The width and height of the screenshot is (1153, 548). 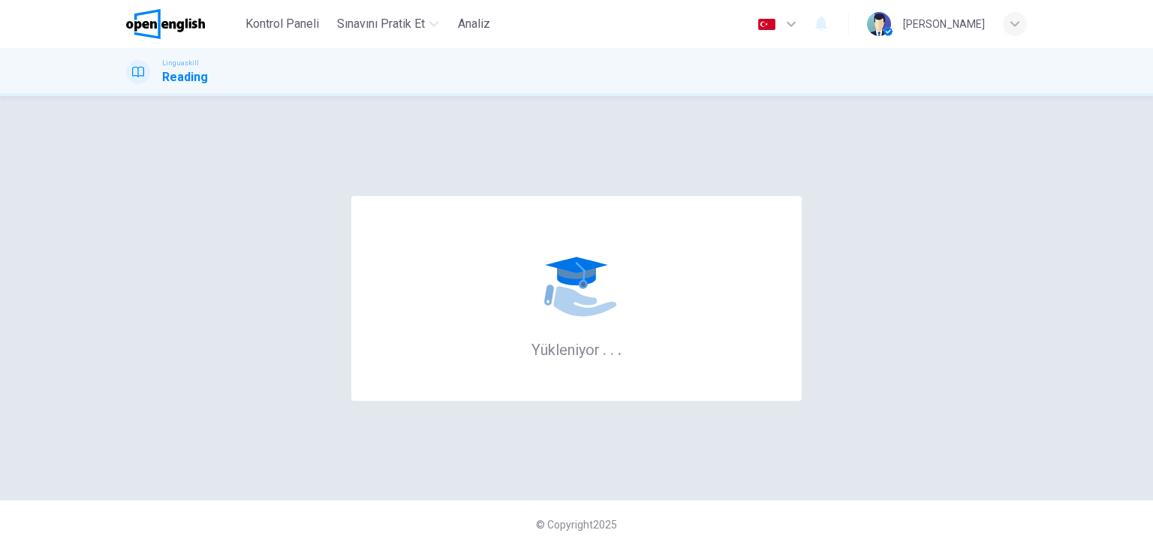 I want to click on span: © Copyright 2025, so click(x=576, y=524).